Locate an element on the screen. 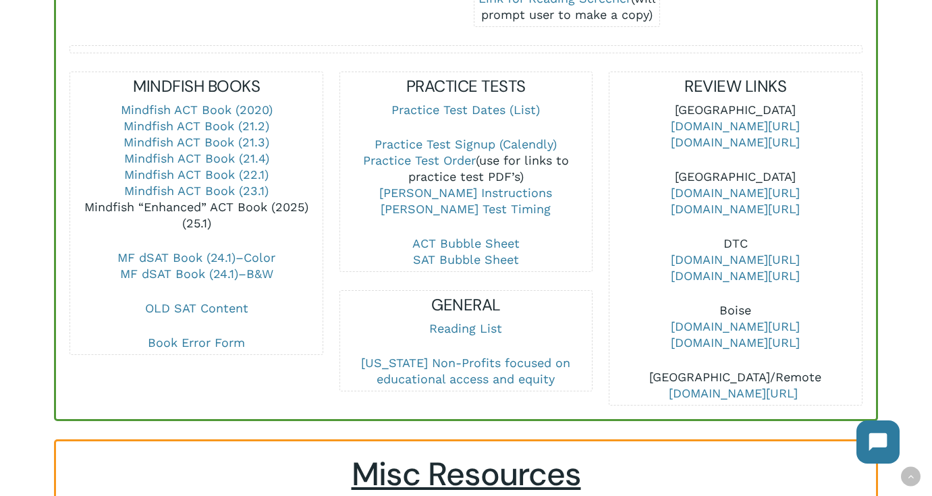  a: Mindfish ACT Book (2020) is located at coordinates (196, 109).